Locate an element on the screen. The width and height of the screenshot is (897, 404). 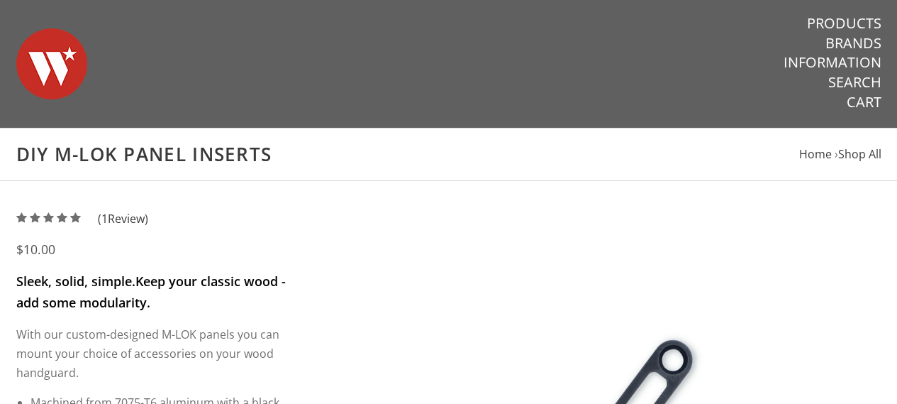
span: Home is located at coordinates (816, 154).